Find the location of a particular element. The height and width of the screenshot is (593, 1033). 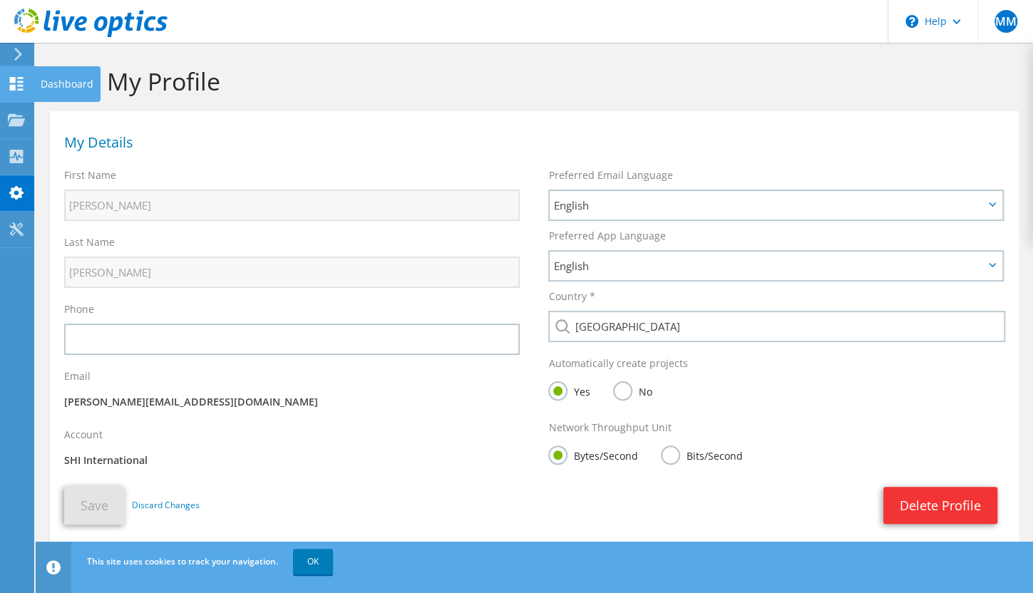

label: Preferred Email Language is located at coordinates (610, 175).